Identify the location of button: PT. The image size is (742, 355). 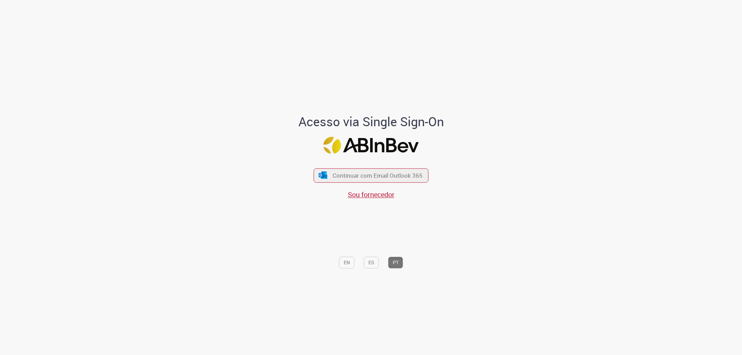
(396, 263).